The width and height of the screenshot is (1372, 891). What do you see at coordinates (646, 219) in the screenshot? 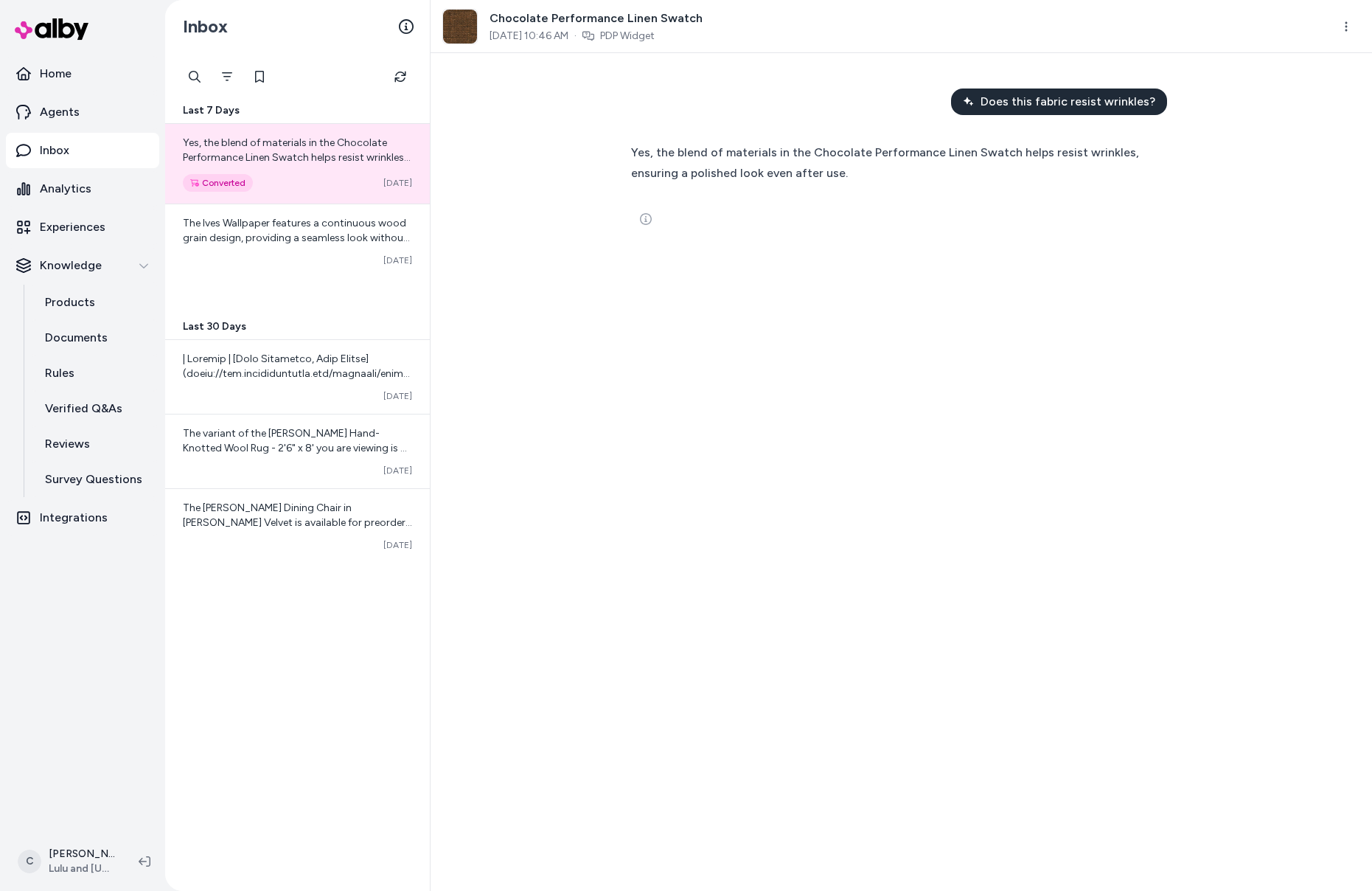
I see `button: See more` at bounding box center [646, 219].